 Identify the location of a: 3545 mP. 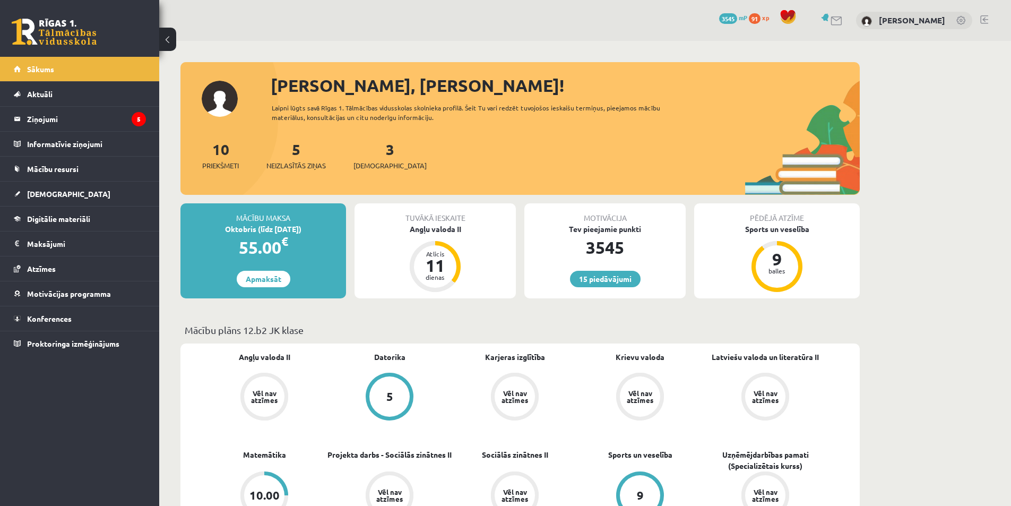
(733, 18).